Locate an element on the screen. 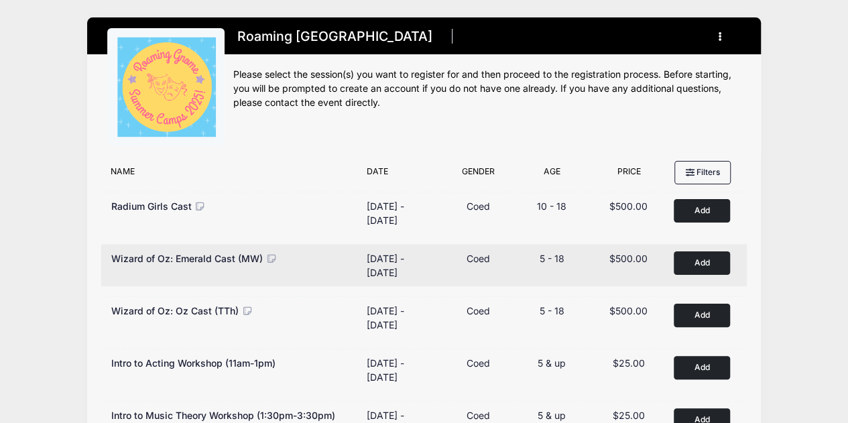 The width and height of the screenshot is (848, 423). span: Wizard of Oz: Oz Cast (TTh) is located at coordinates (175, 310).